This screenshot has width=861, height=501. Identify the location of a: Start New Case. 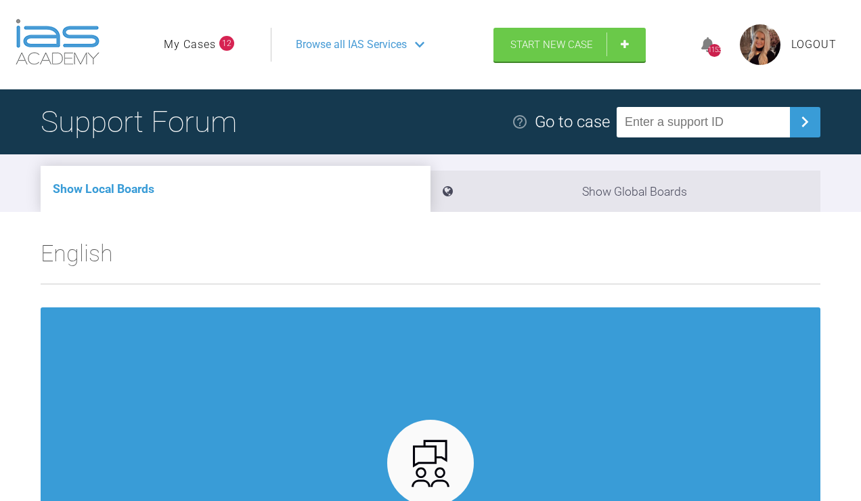
(569, 45).